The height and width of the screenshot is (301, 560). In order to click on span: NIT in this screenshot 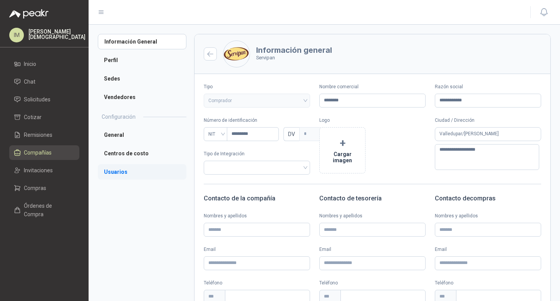, I will do `click(216, 134)`.